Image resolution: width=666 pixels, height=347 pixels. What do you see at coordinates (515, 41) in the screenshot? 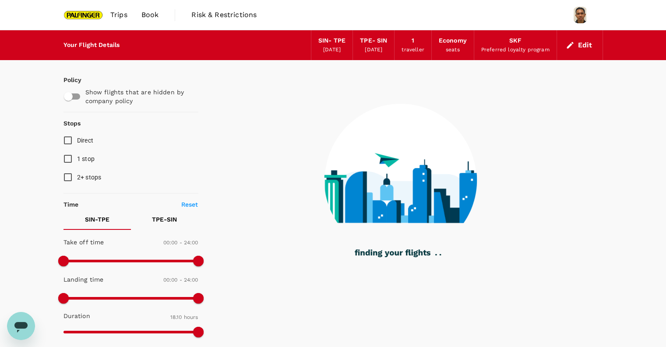
I see `div: SKF` at bounding box center [515, 41].